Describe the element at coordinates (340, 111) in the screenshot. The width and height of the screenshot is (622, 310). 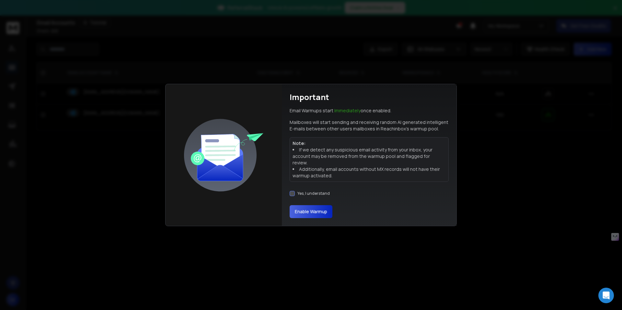
I see `p: Email Warmups start once enabled.` at that location.